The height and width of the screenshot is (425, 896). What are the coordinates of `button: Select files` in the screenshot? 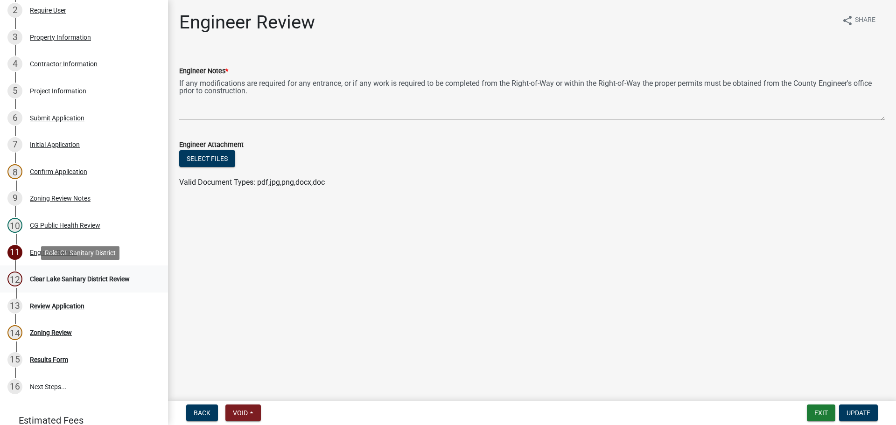 It's located at (207, 159).